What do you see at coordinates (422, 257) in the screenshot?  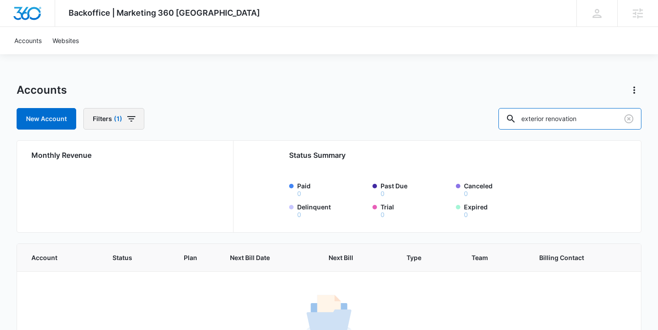 I see `span: Type` at bounding box center [422, 257].